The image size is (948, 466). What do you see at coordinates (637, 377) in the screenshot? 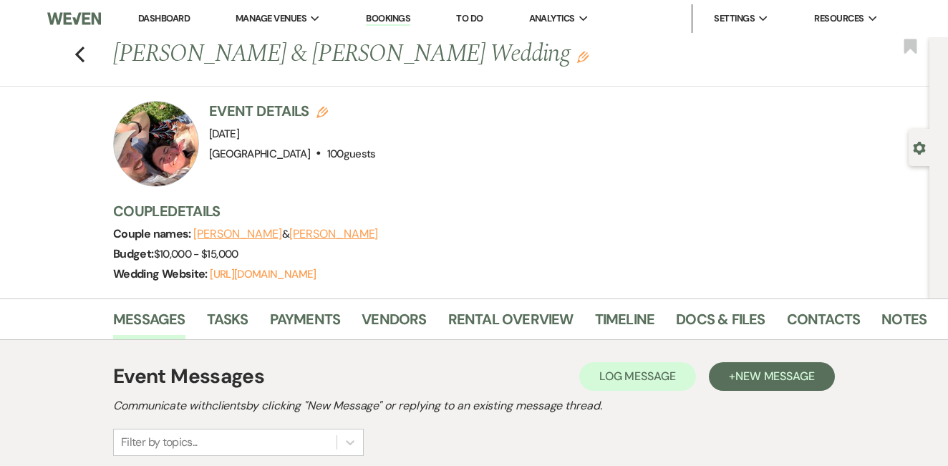
I see `button: Log Message` at bounding box center [637, 377].